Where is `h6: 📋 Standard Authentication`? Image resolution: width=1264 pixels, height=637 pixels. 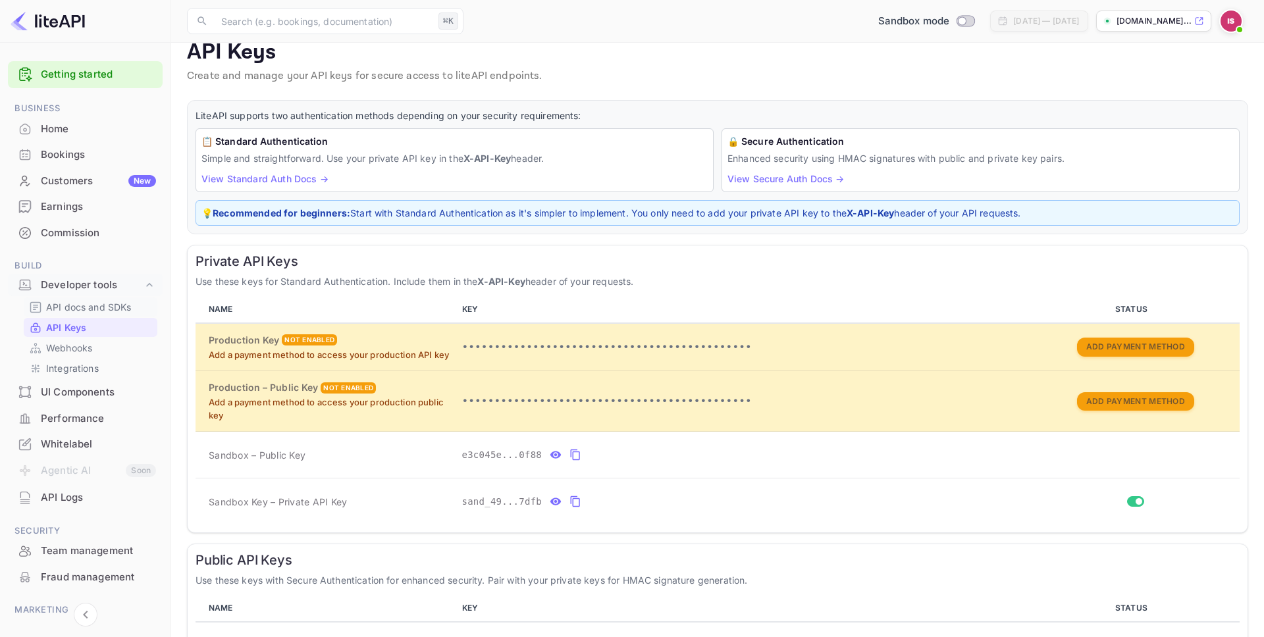
h6: 📋 Standard Authentication is located at coordinates (454, 141).